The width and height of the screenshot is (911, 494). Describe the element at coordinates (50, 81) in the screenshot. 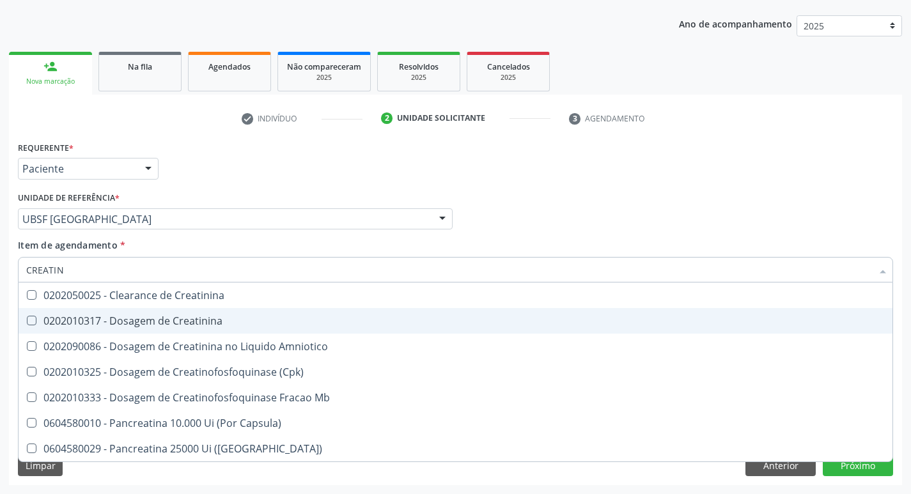

I see `div: Nova marcação` at that location.